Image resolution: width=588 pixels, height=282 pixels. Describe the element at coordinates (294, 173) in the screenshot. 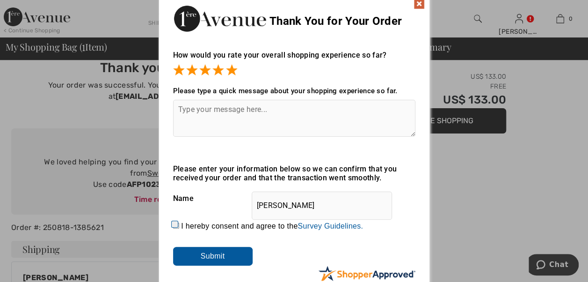

I see `div: Please enter your information below so we can confirm that you received your order and that the t...` at that location.